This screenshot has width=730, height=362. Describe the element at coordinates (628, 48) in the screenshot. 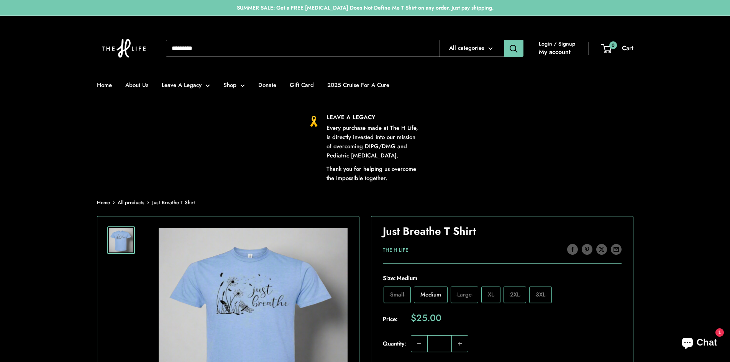

I see `span: Cart` at that location.